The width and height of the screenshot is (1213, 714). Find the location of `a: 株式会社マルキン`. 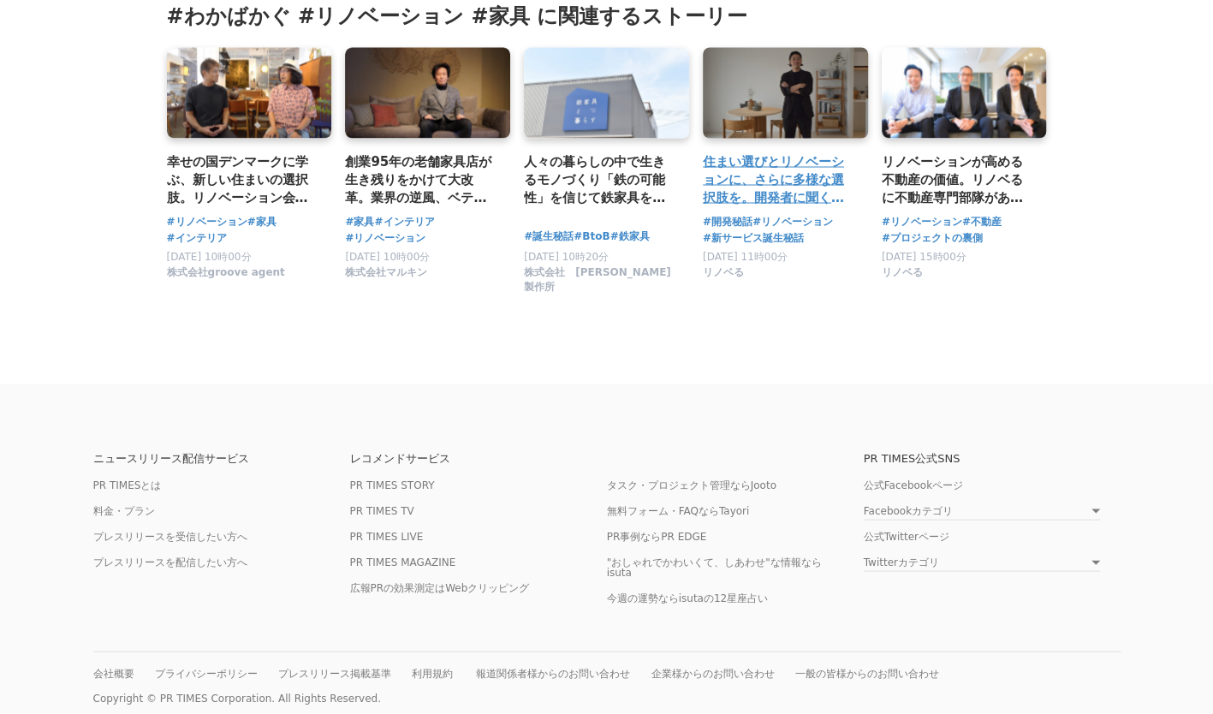

a: 株式会社マルキン is located at coordinates (386, 276).